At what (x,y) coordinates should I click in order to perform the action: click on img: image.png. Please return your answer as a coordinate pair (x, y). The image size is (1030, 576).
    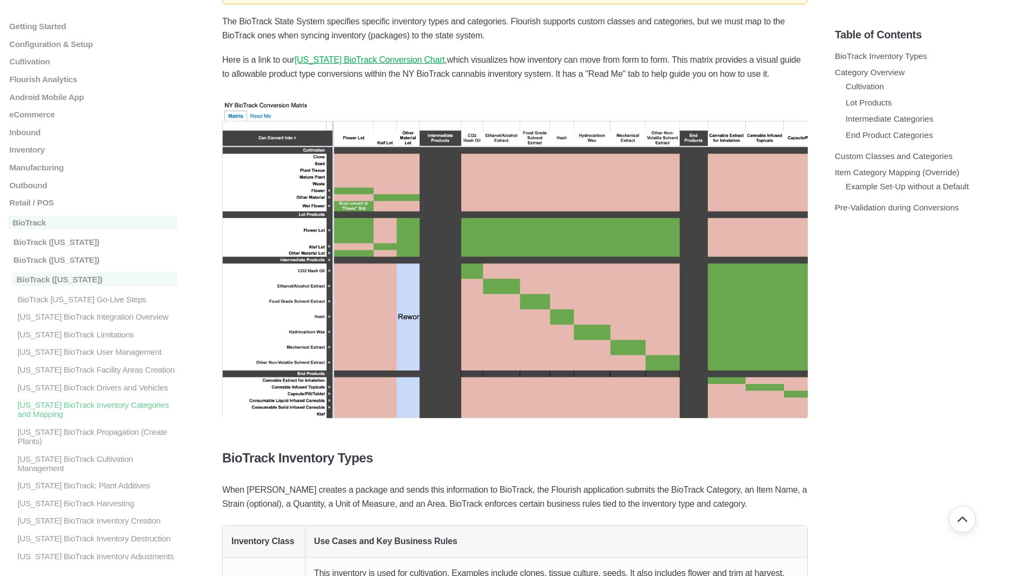
    Looking at the image, I should click on (515, 259).